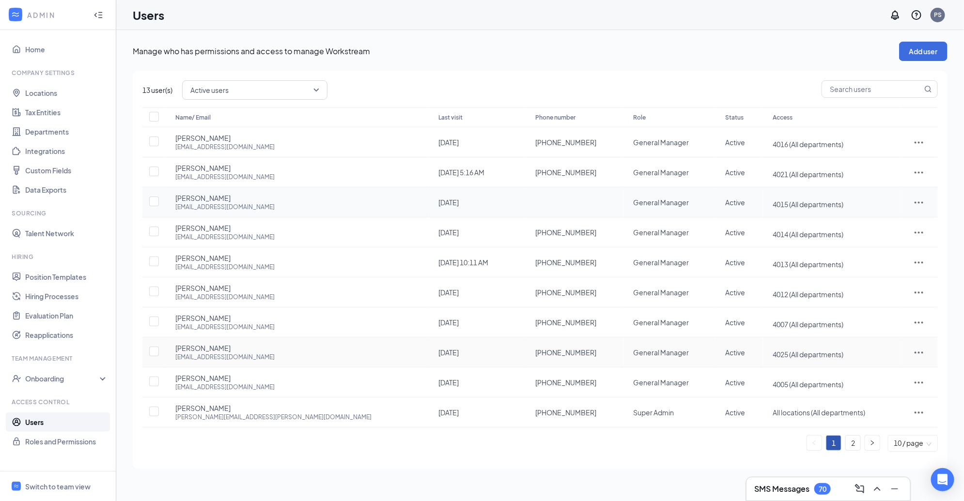  What do you see at coordinates (16, 486) in the screenshot?
I see `svg: WorkstreamLogo` at bounding box center [16, 486].